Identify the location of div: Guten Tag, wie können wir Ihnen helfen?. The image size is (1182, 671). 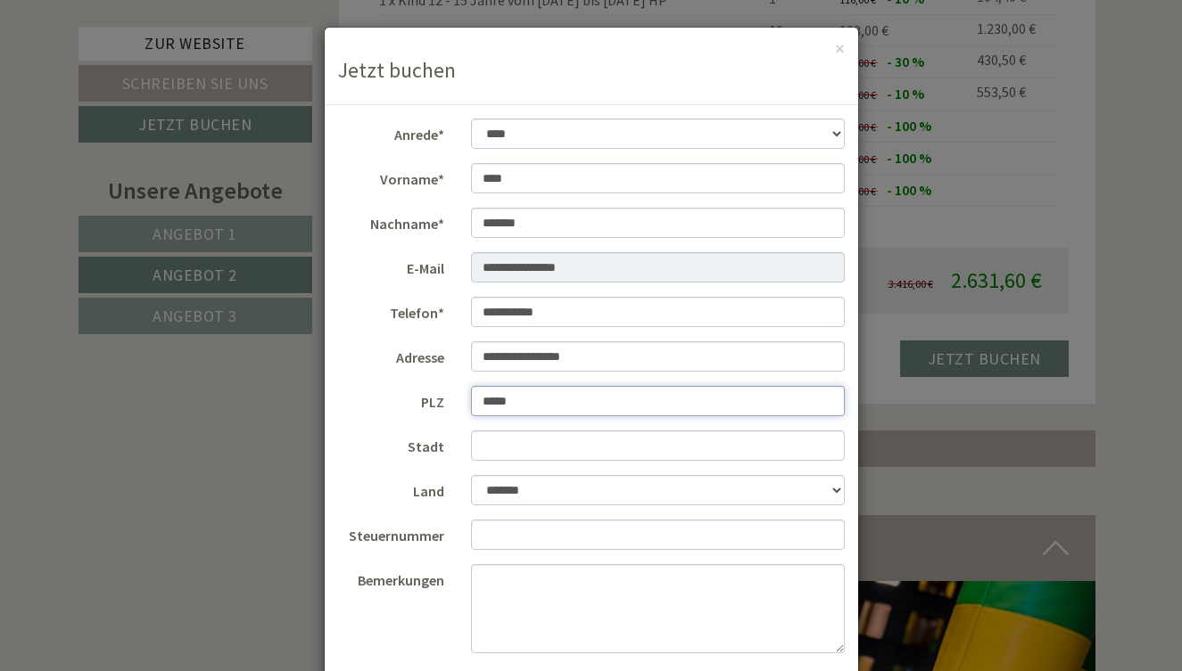
(148, 75).